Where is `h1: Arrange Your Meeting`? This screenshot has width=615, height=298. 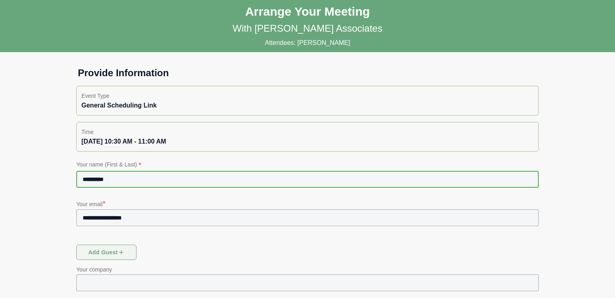
h1: Arrange Your Meeting is located at coordinates (308, 12).